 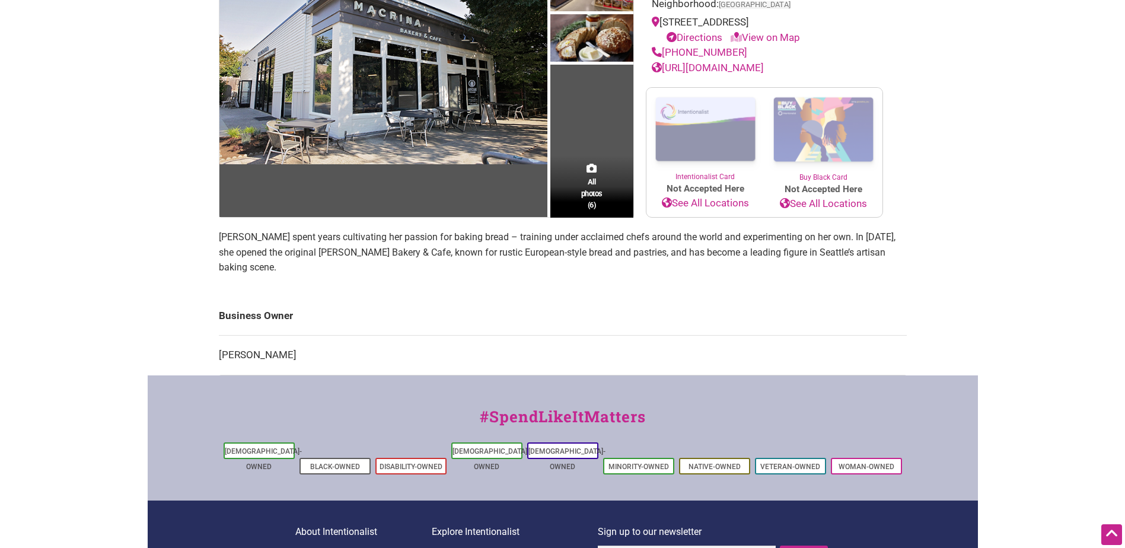 What do you see at coordinates (563, 316) in the screenshot?
I see `td: Business Owner` at bounding box center [563, 316].